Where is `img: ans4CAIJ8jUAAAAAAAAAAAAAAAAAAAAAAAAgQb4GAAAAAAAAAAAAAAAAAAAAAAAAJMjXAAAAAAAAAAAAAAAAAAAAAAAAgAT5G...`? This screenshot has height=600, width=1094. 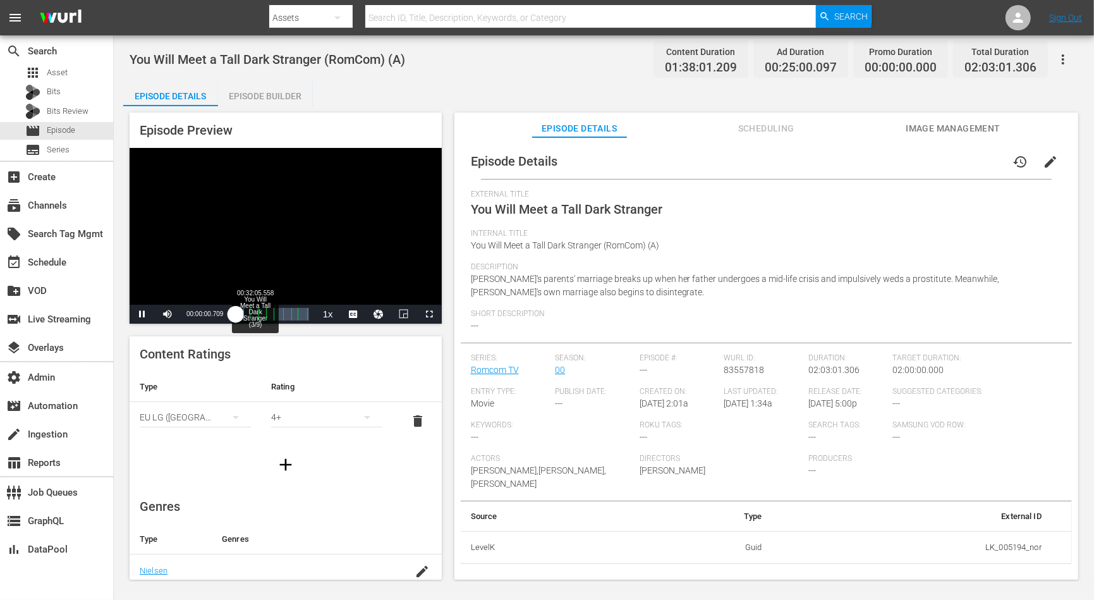
img: ans4CAIJ8jUAAAAAAAAAAAAAAAAAAAAAAAAgQb4GAAAAAAAAAAAAAAAAAAAAAAAAJMjXAAAAAAAAAAAAAAAAAAAAAAAAgAT5G... is located at coordinates (61, 18).